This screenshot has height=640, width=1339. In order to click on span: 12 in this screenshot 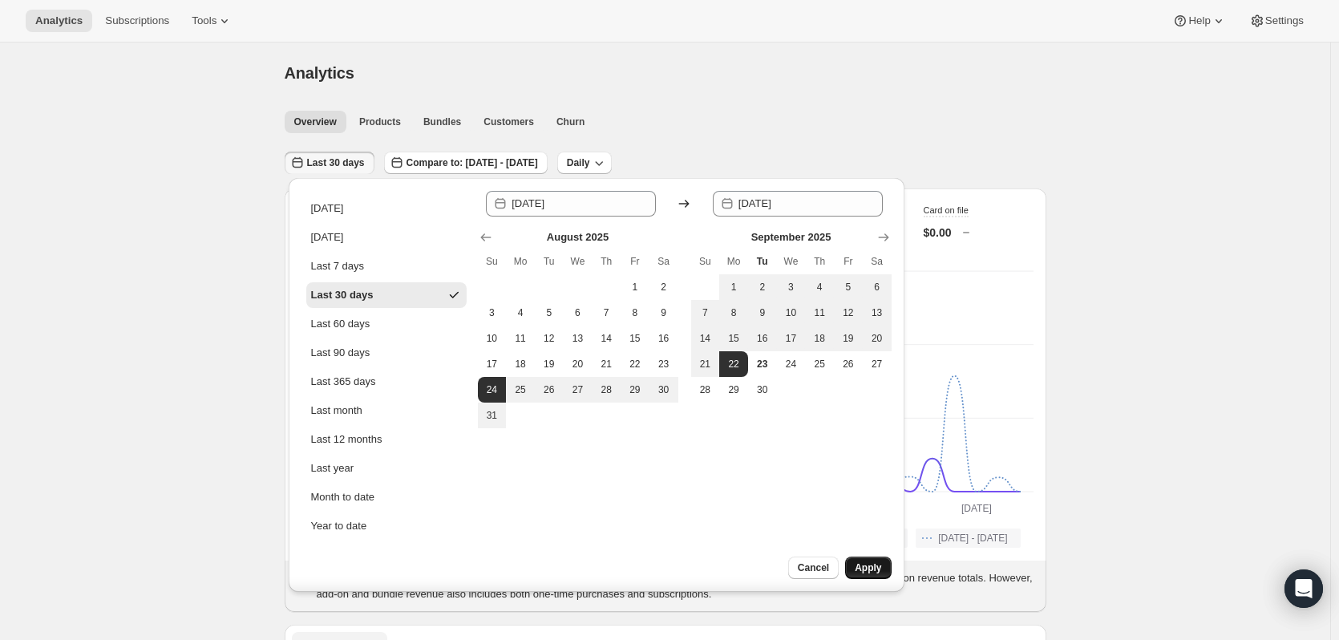, I will do `click(849, 313)`.